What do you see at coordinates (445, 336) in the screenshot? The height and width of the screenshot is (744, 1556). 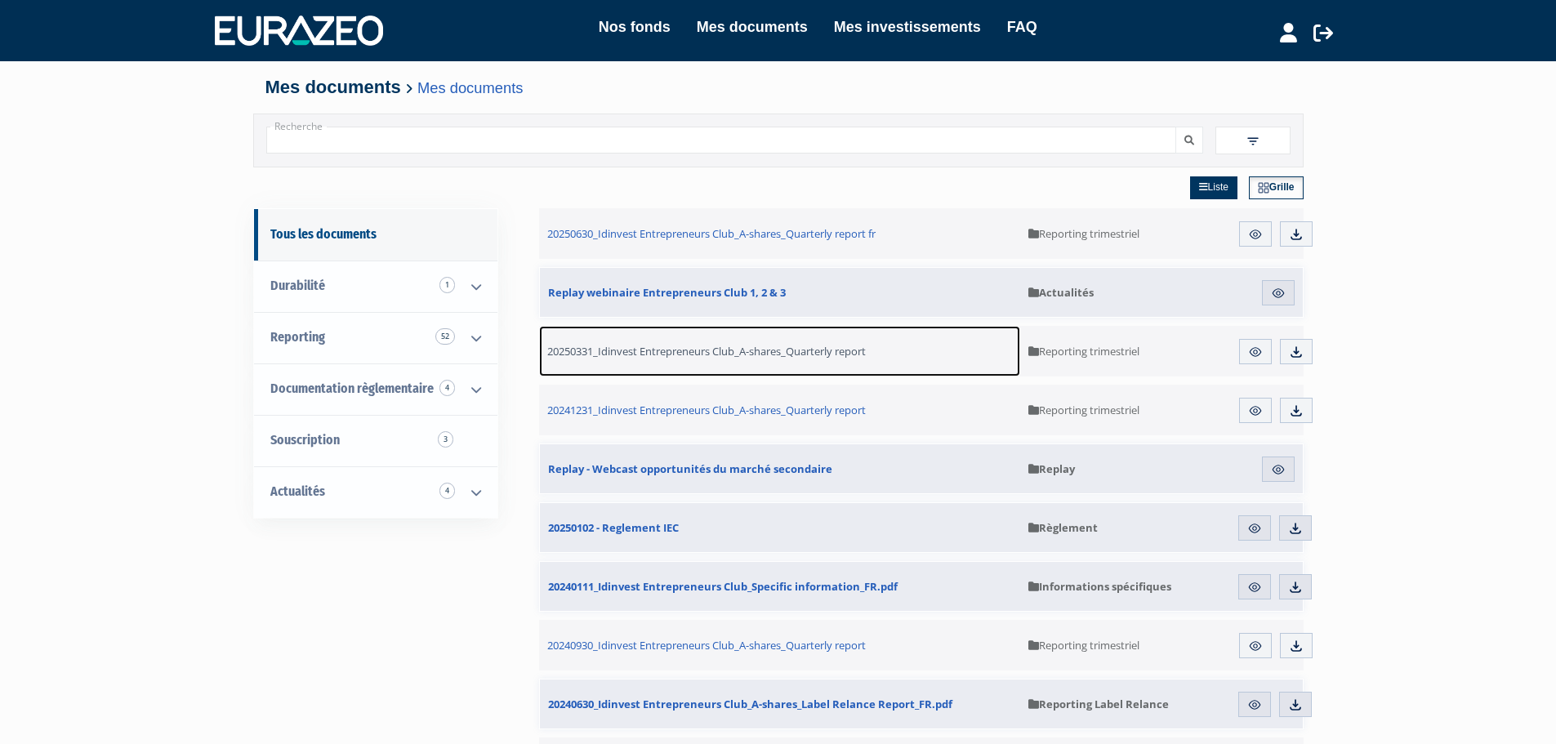 I see `span: 52` at bounding box center [445, 336].